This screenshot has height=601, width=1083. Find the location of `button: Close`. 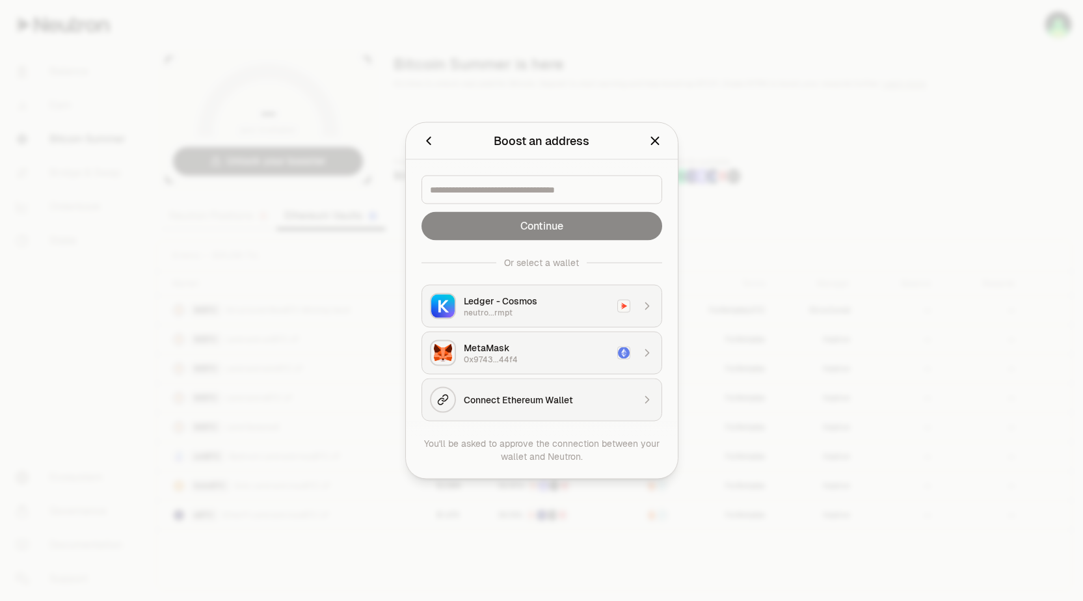

button: Close is located at coordinates (655, 141).